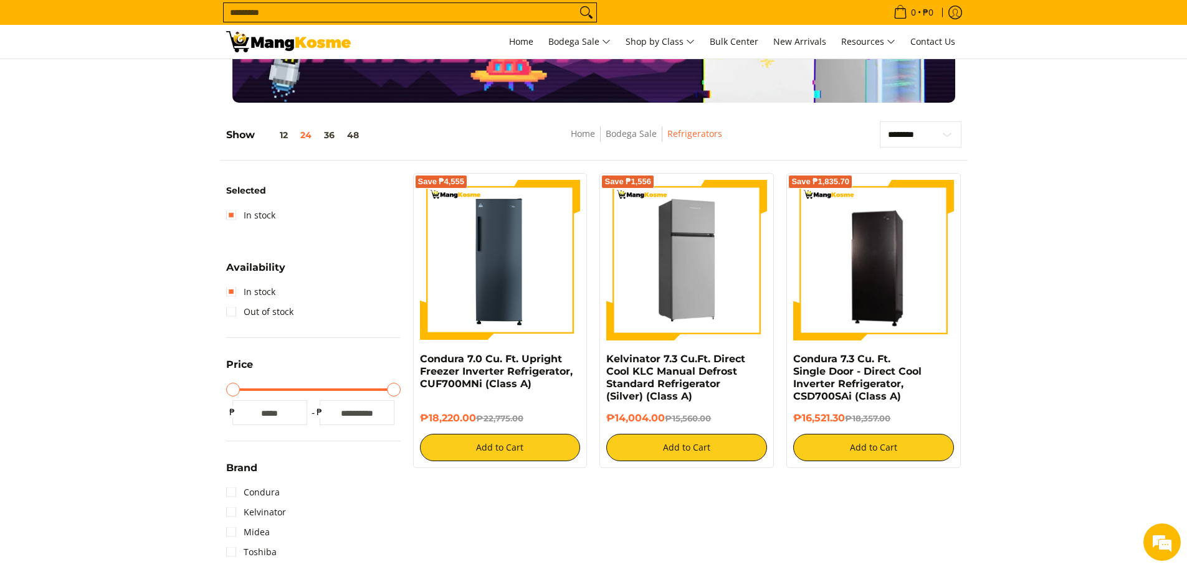 Image resolution: width=1187 pixels, height=567 pixels. Describe the element at coordinates (500, 419) in the screenshot. I see `del: ₱22,775.00` at that location.